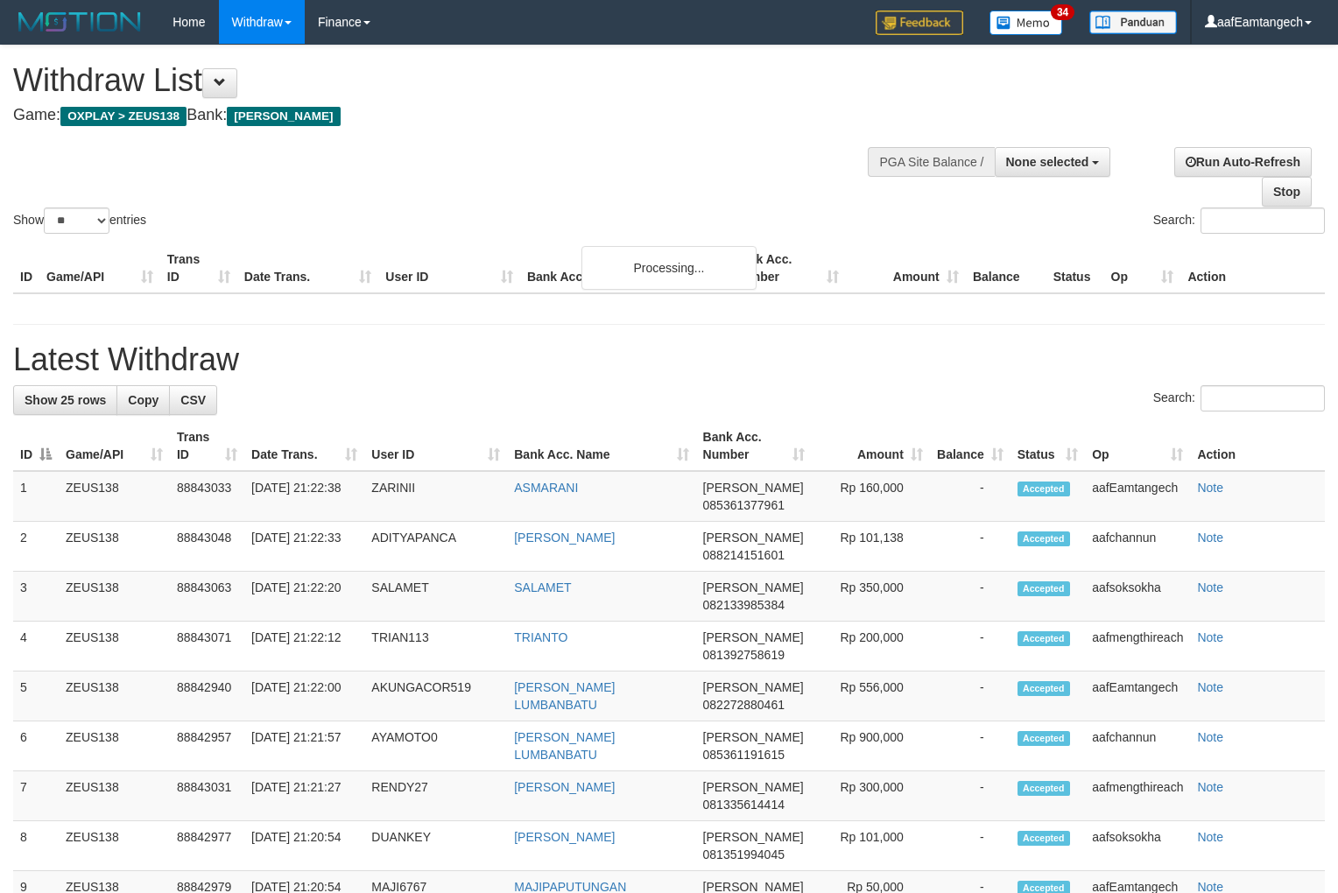 Image resolution: width=1338 pixels, height=893 pixels. Describe the element at coordinates (308, 268) in the screenshot. I see `th: Date Trans.` at that location.